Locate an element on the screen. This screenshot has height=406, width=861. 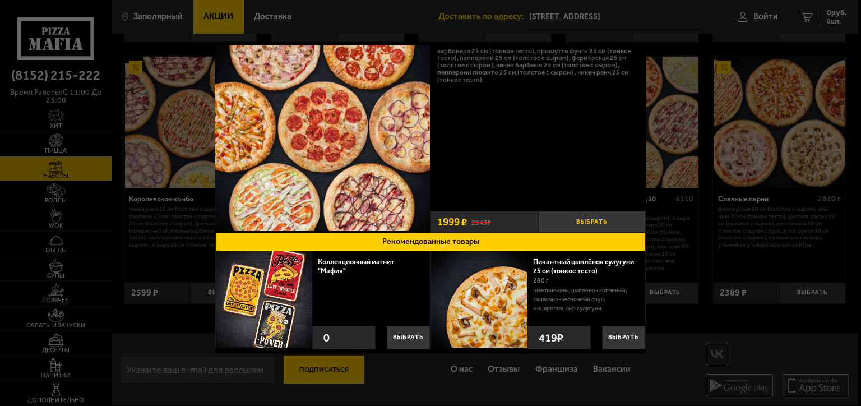
s: 2943 ₽ is located at coordinates (481, 221).